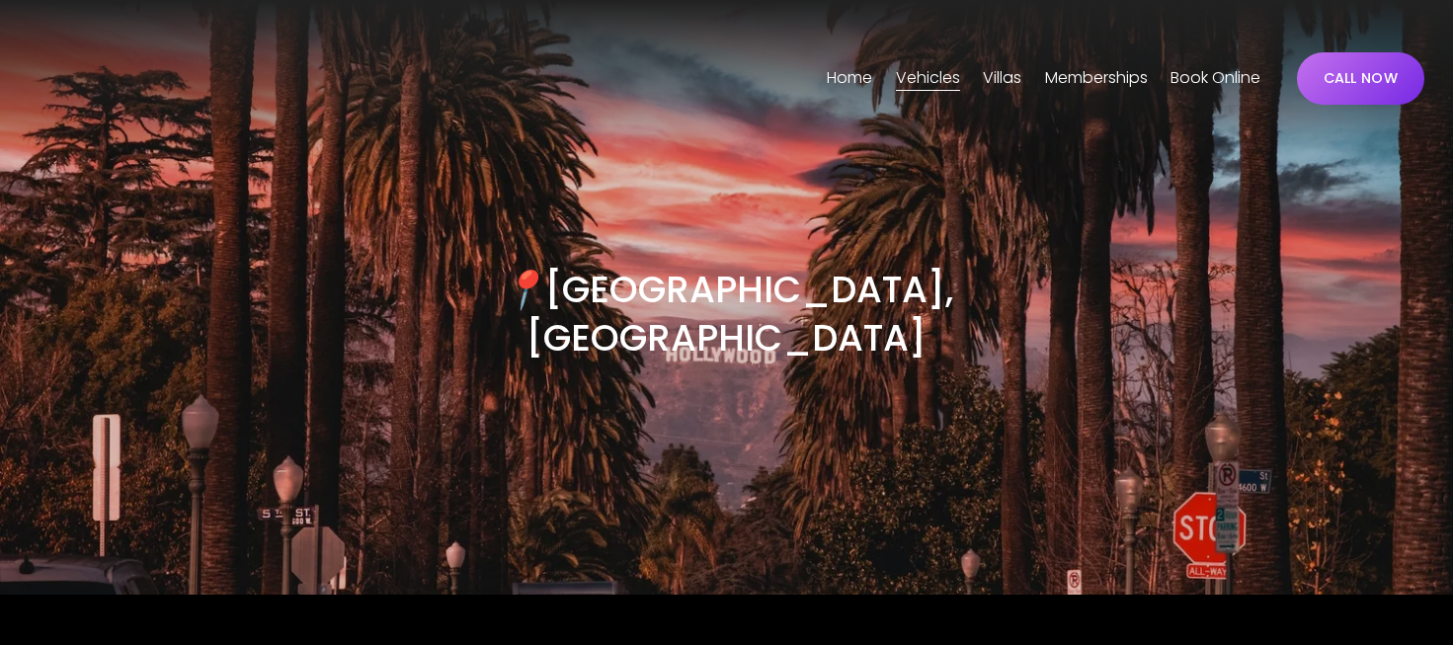 The image size is (1453, 645). Describe the element at coordinates (1096, 78) in the screenshot. I see `a: Memberships` at that location.